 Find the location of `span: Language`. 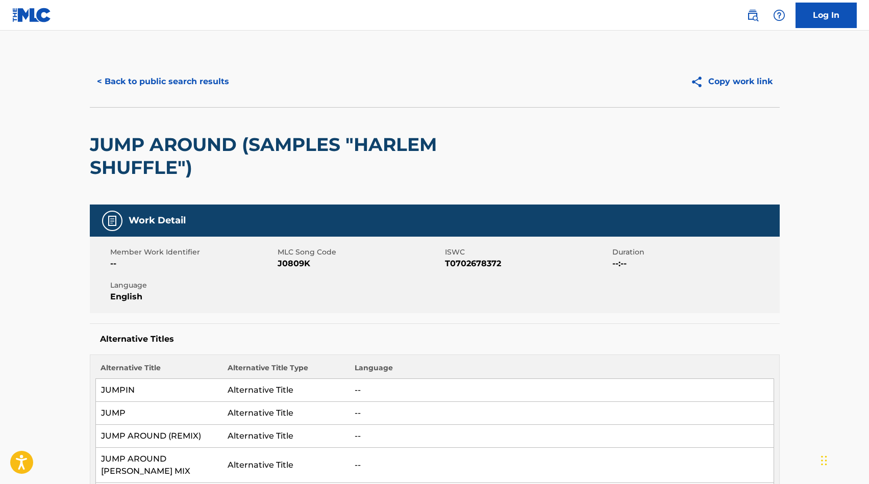

span: Language is located at coordinates (192, 285).